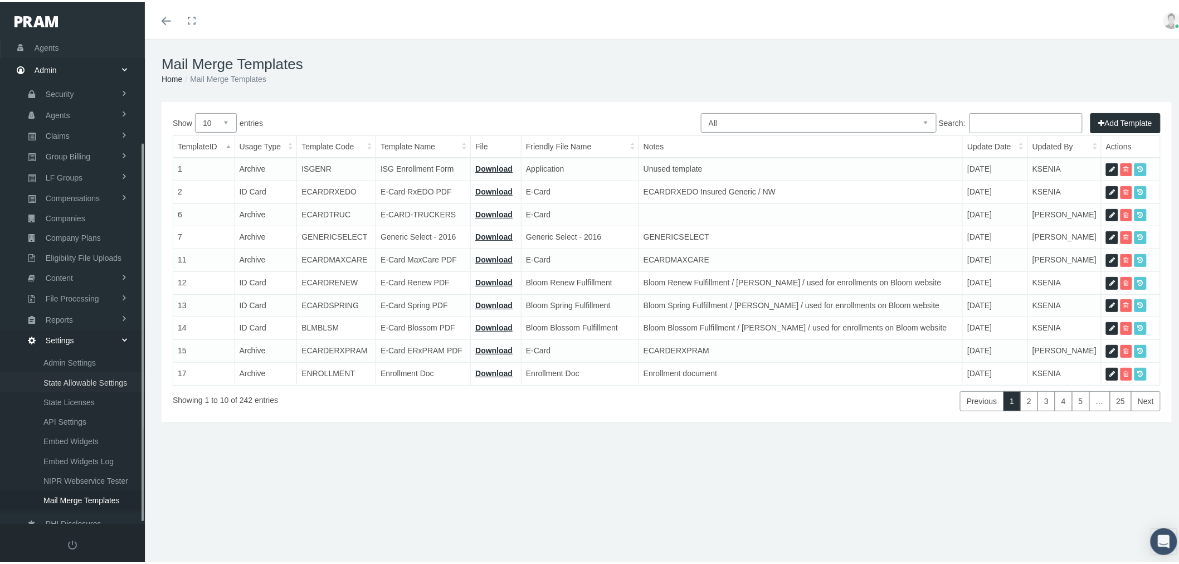 The height and width of the screenshot is (564, 1179). I want to click on a: 25, so click(1121, 399).